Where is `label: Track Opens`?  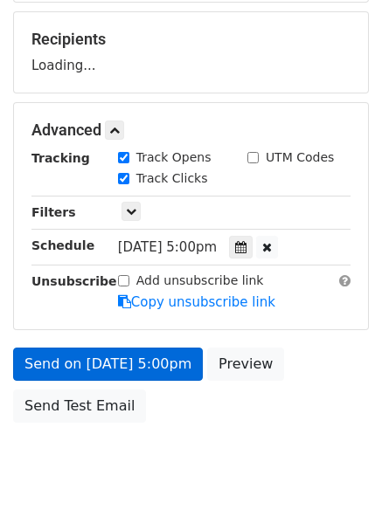
label: Track Opens is located at coordinates (174, 157).